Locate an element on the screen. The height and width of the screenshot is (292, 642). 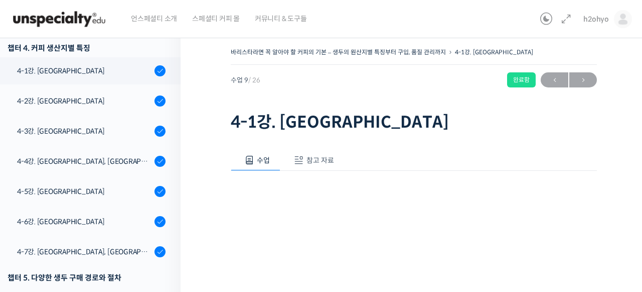
div: 챕터 5. 다양한 생두 구매 경로와 절차 is located at coordinates (86, 277).